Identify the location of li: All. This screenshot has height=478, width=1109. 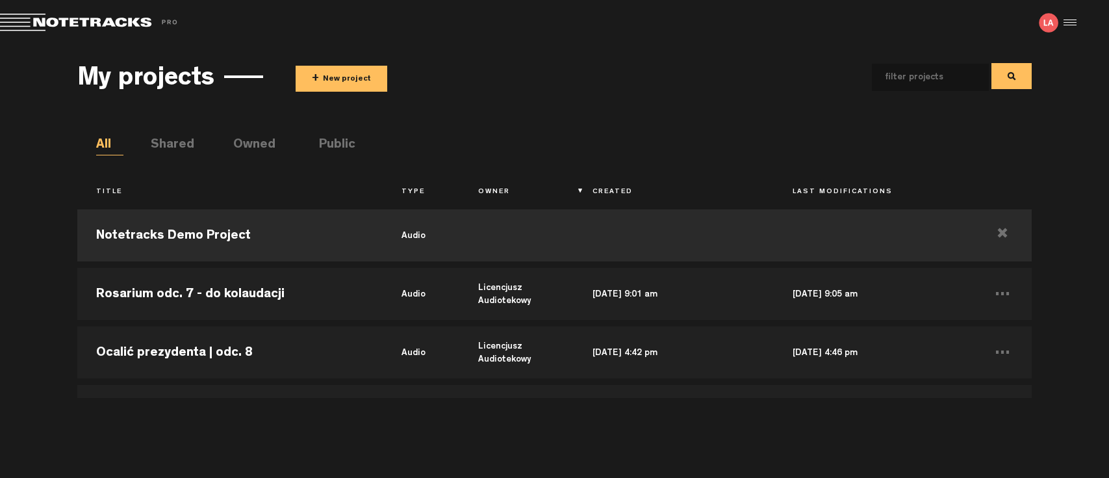
(110, 146).